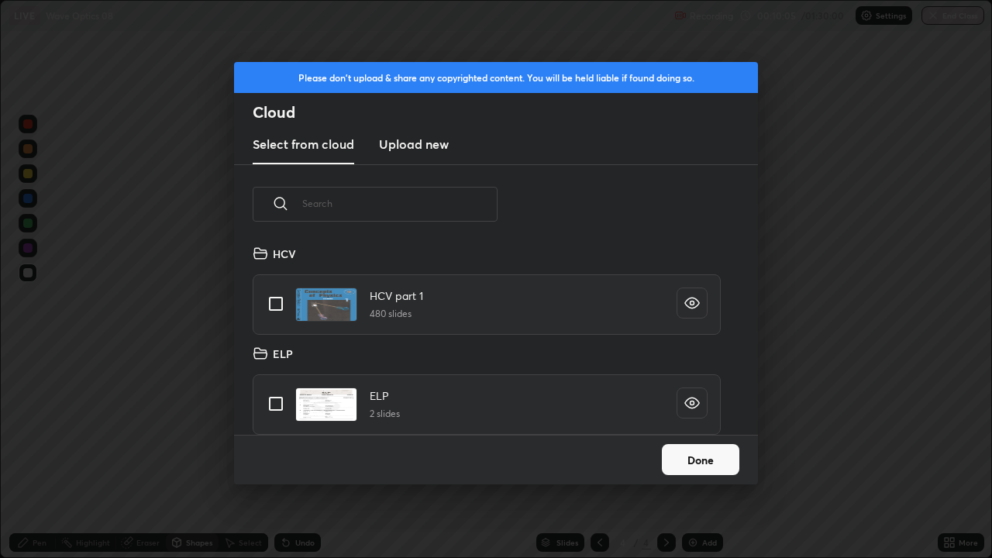 The height and width of the screenshot is (558, 992). I want to click on h5: 480 slides, so click(396, 314).